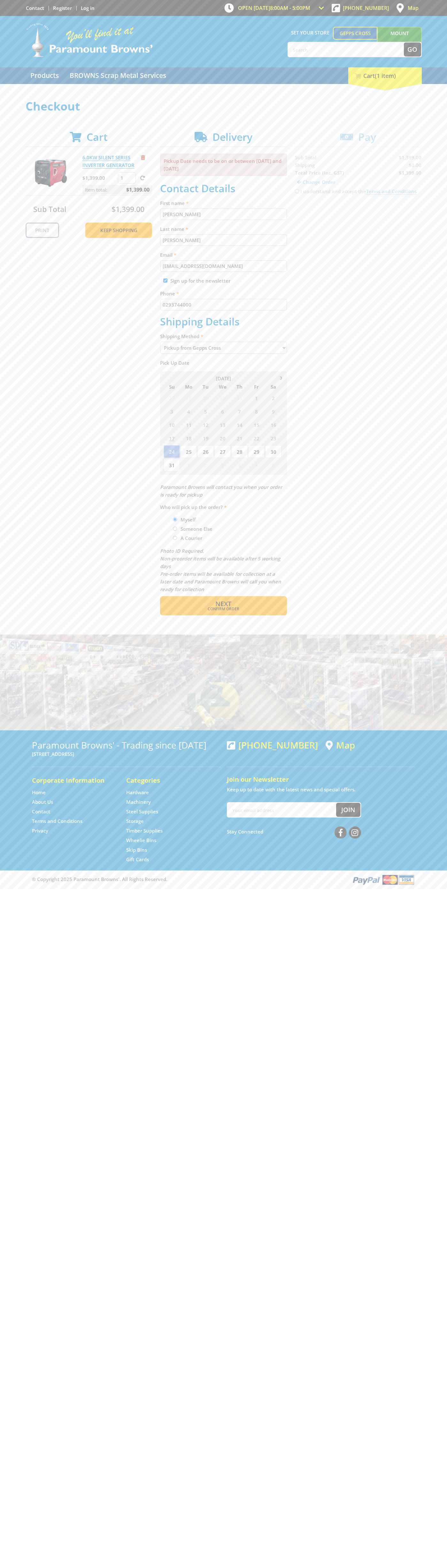  What do you see at coordinates (223, 293) in the screenshot?
I see `label: Phone` at bounding box center [223, 293].